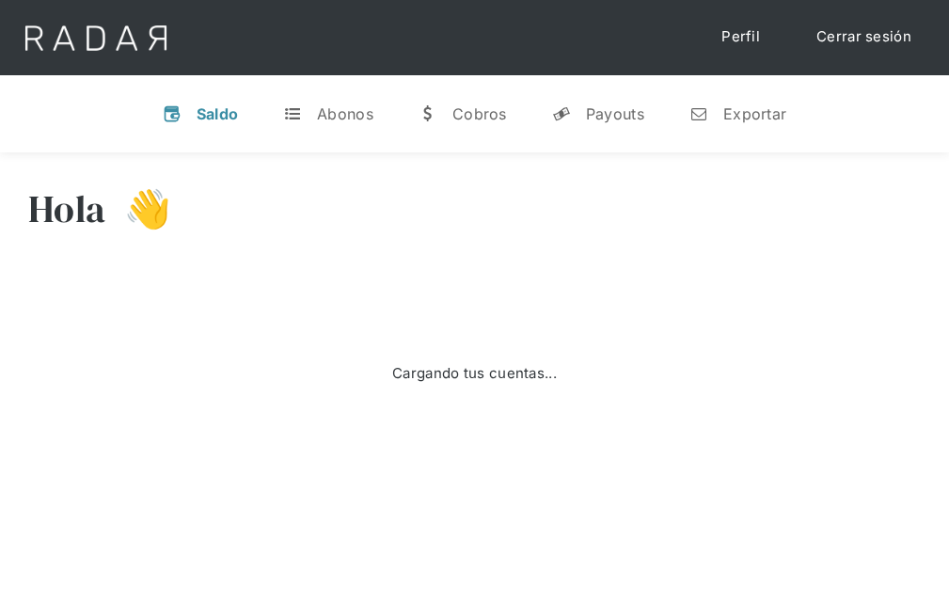 The height and width of the screenshot is (603, 949). I want to click on div: Cobros, so click(480, 114).